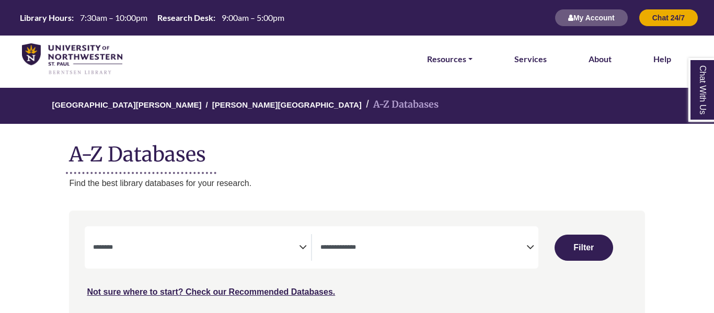  What do you see at coordinates (45, 17) in the screenshot?
I see `th: Library Hours:` at bounding box center [45, 17].